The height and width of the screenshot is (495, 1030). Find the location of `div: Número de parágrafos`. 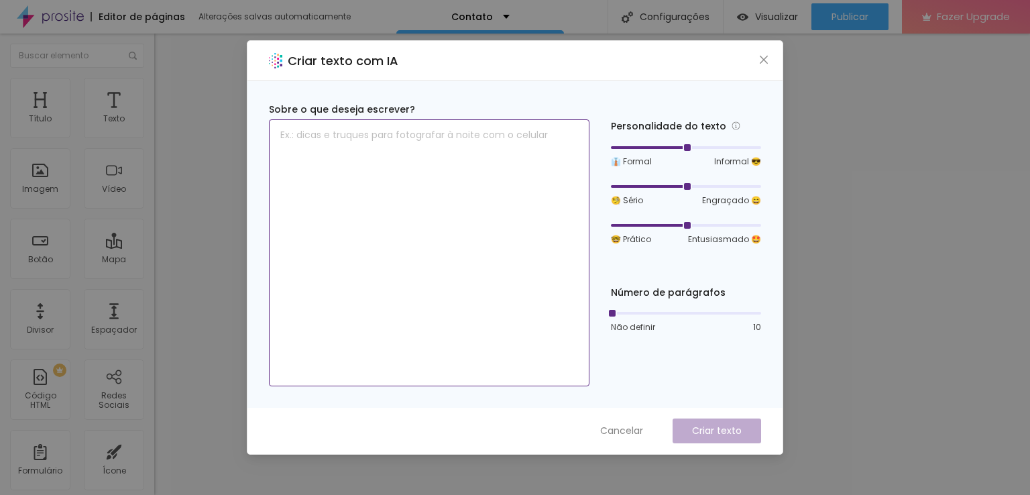

div: Número de parágrafos is located at coordinates (686, 292).